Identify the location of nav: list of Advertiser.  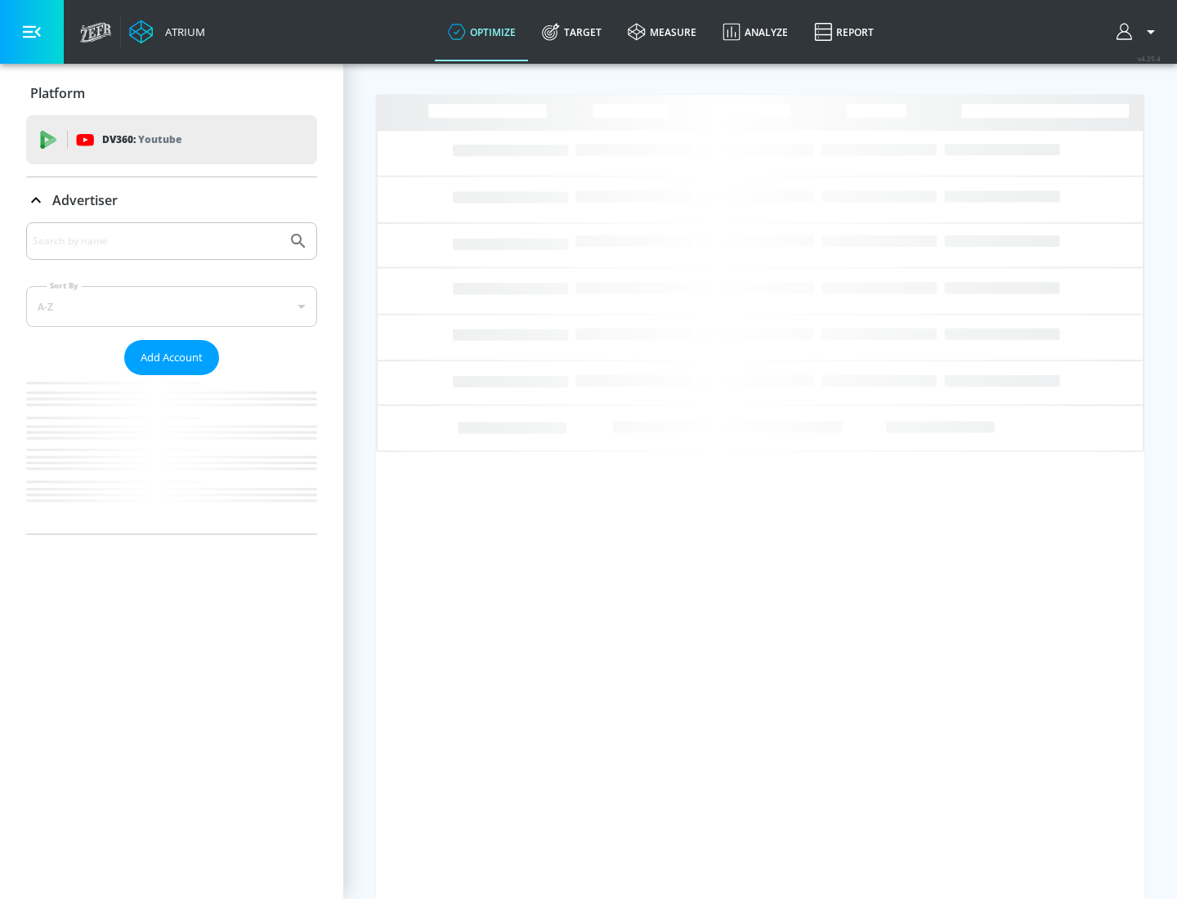
(172, 454).